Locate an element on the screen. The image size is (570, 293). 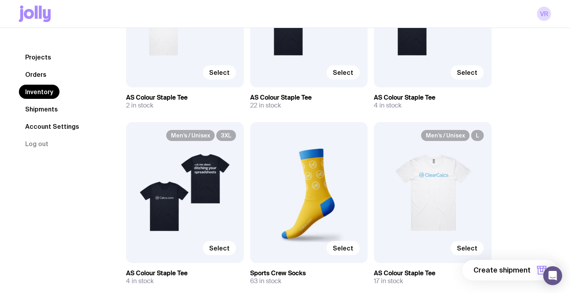
span: Create shipment is located at coordinates (502, 270).